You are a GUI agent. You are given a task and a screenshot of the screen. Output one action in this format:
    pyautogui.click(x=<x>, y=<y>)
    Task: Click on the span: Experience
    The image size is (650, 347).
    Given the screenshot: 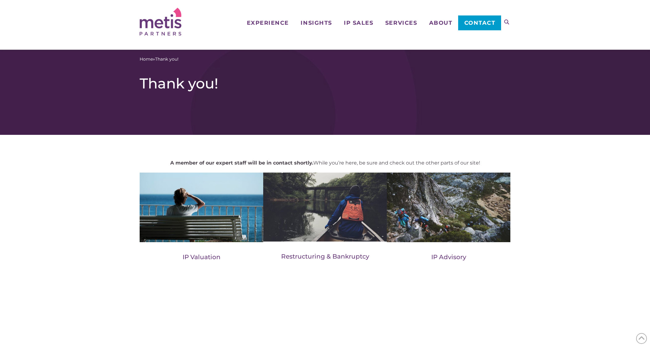 What is the action you would take?
    pyautogui.click(x=268, y=23)
    